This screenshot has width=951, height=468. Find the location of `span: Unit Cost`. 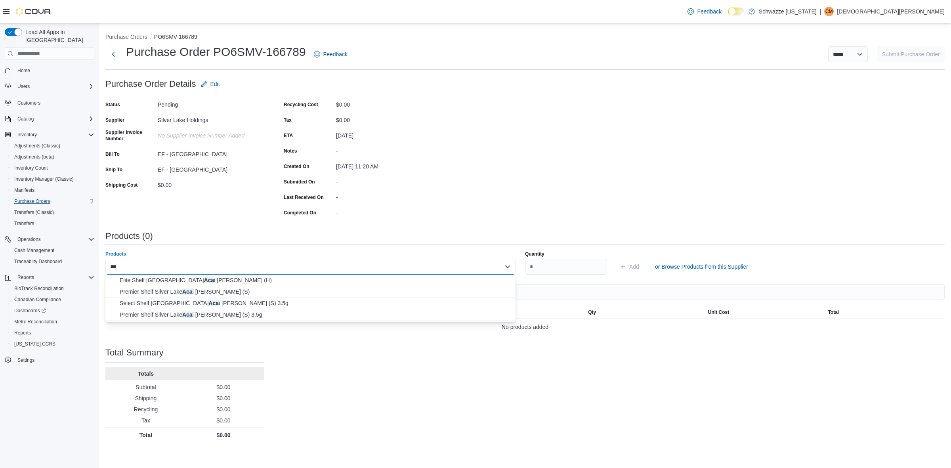

span: Unit Cost is located at coordinates (719, 312).